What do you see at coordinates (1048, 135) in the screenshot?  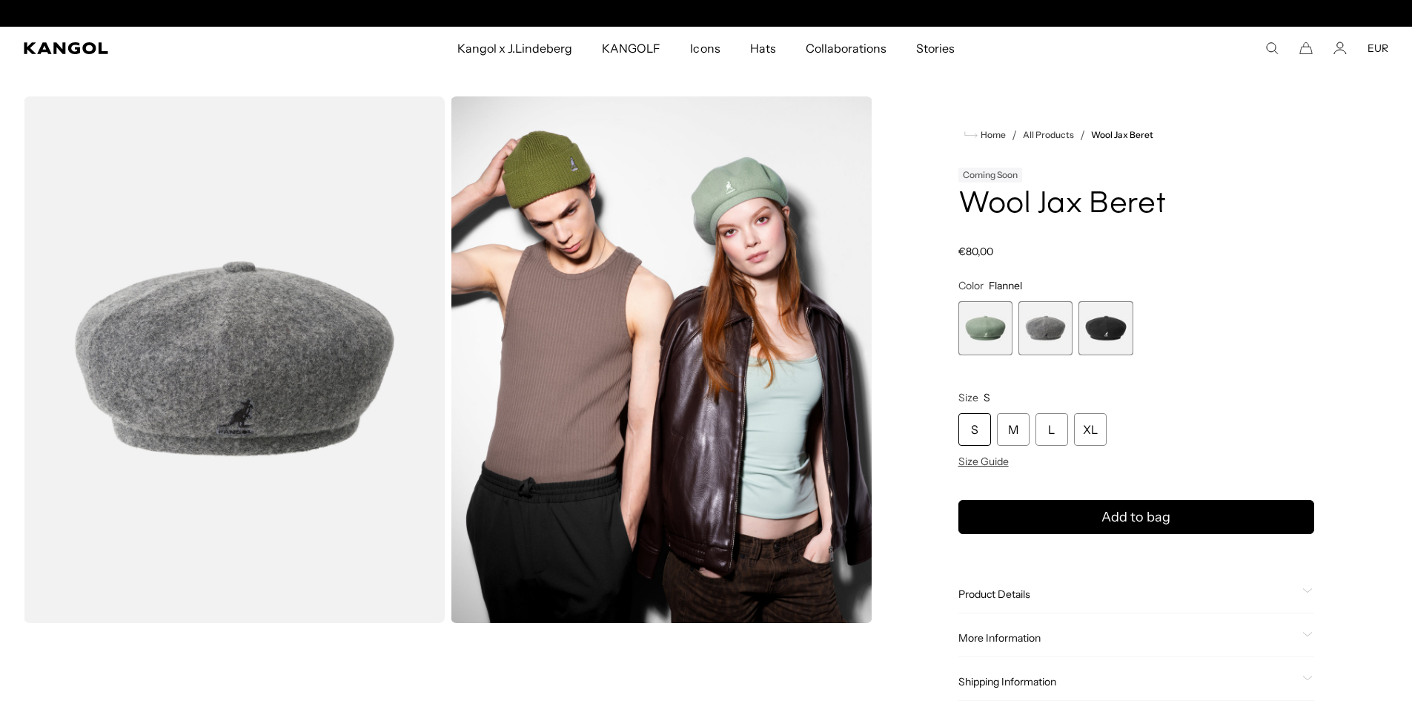 I see `a: All Products` at bounding box center [1048, 135].